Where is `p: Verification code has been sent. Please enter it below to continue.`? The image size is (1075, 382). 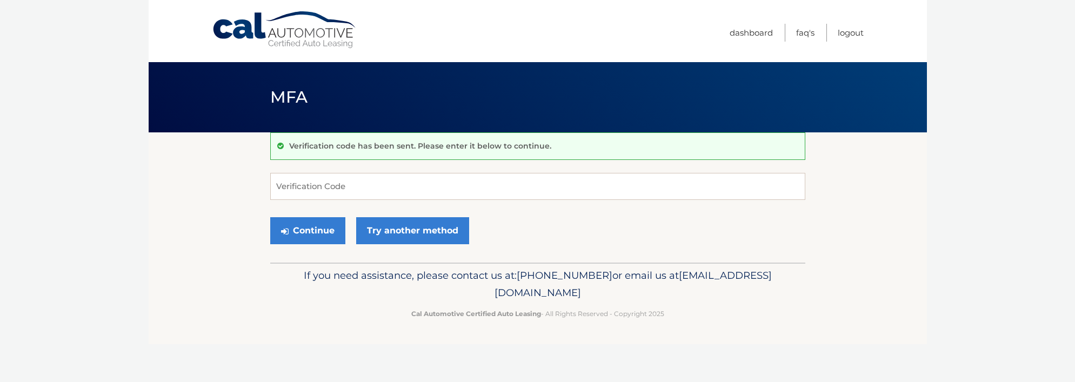
p: Verification code has been sent. Please enter it below to continue. is located at coordinates (420, 146).